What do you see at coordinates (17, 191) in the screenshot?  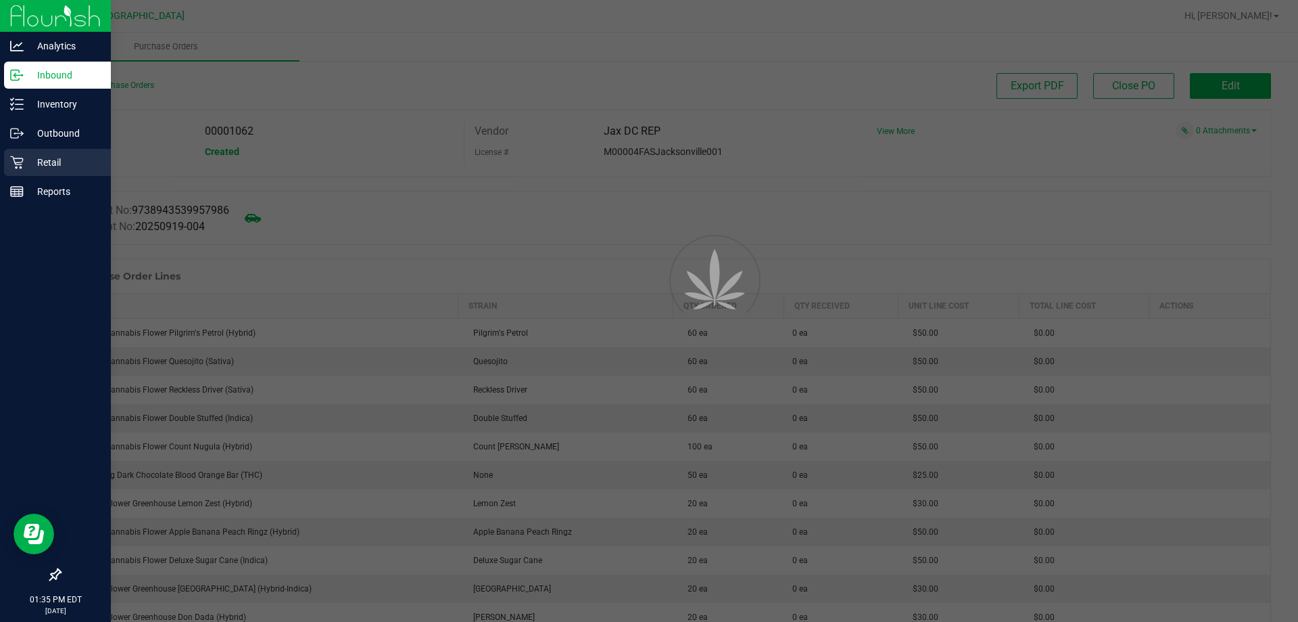 I see `inline-svg: Reports` at bounding box center [17, 191].